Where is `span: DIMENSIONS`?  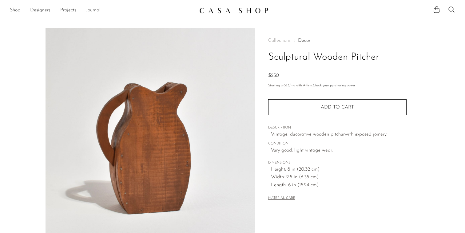
span: DIMENSIONS is located at coordinates (338, 163).